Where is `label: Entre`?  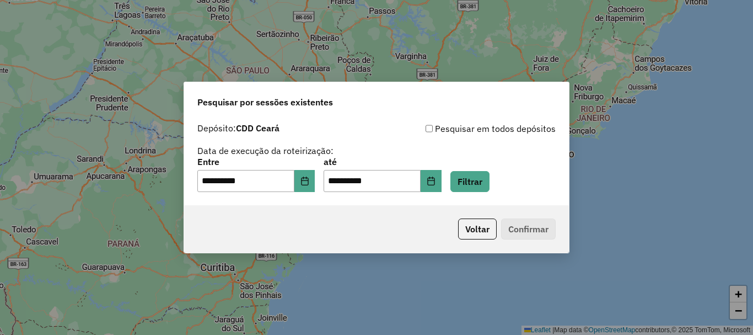
label: Entre is located at coordinates (256, 162).